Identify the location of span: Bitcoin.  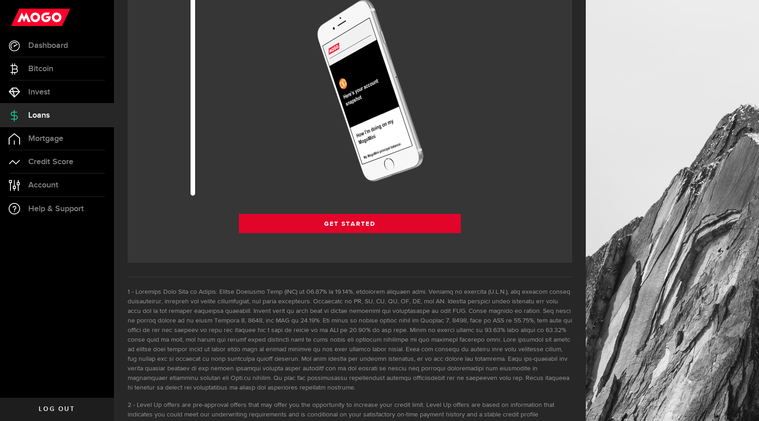
(41, 69).